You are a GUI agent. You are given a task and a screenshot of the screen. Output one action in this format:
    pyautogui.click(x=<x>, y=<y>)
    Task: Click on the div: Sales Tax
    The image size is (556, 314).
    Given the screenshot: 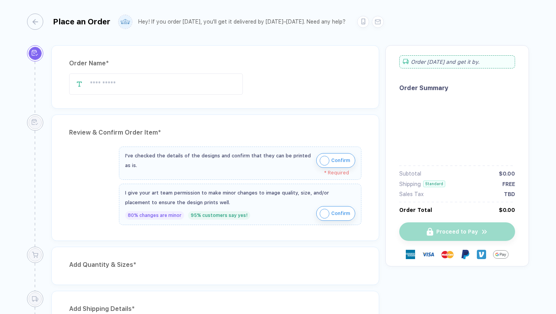 What is the action you would take?
    pyautogui.click(x=411, y=194)
    